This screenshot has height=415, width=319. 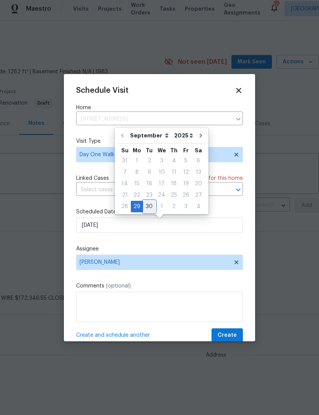 What do you see at coordinates (137, 207) in the screenshot?
I see `div: 29` at bounding box center [137, 207].